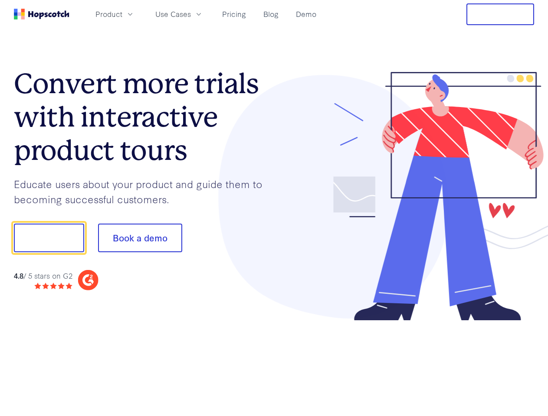 This screenshot has width=548, height=416. What do you see at coordinates (109, 14) in the screenshot?
I see `span: Product` at bounding box center [109, 14].